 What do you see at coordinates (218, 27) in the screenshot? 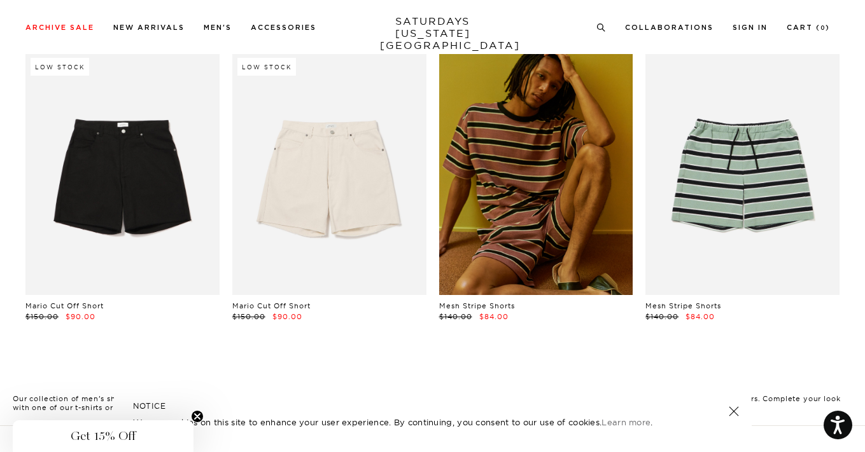
I see `a: Men's` at bounding box center [218, 27].